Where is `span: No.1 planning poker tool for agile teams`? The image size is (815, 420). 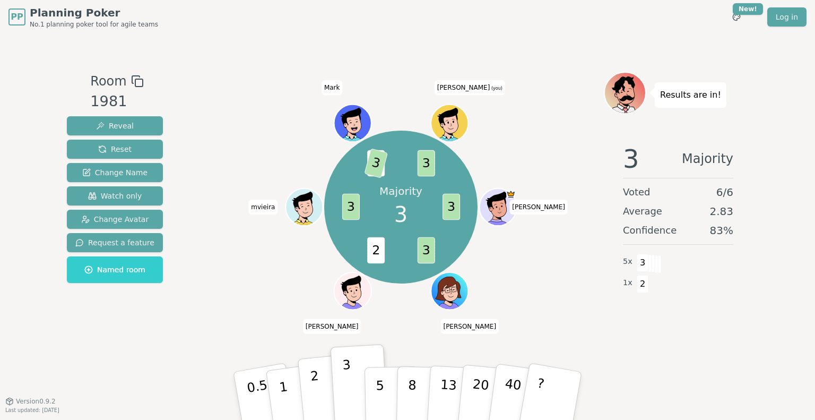
span: No.1 planning poker tool for agile teams is located at coordinates (94, 24).